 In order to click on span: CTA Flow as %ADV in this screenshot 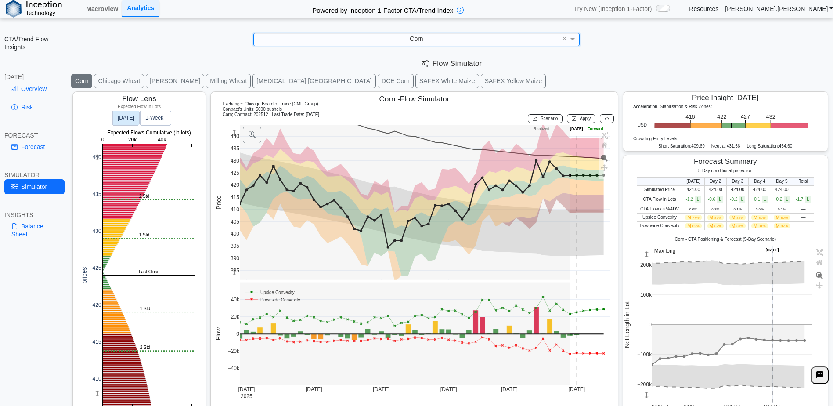, I will do `click(660, 209)`.